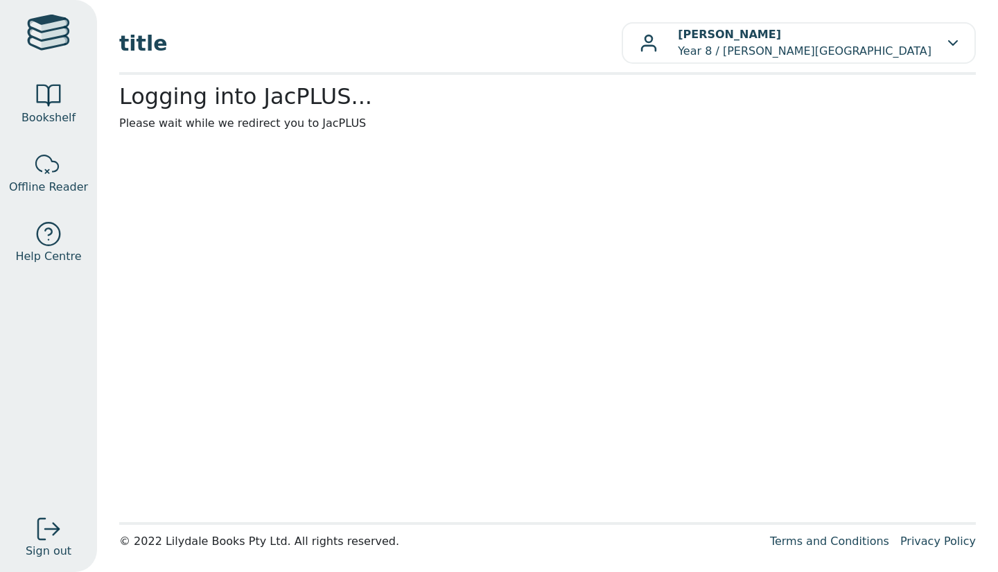 Image resolution: width=998 pixels, height=572 pixels. What do you see at coordinates (48, 551) in the screenshot?
I see `span: Sign out` at bounding box center [48, 551].